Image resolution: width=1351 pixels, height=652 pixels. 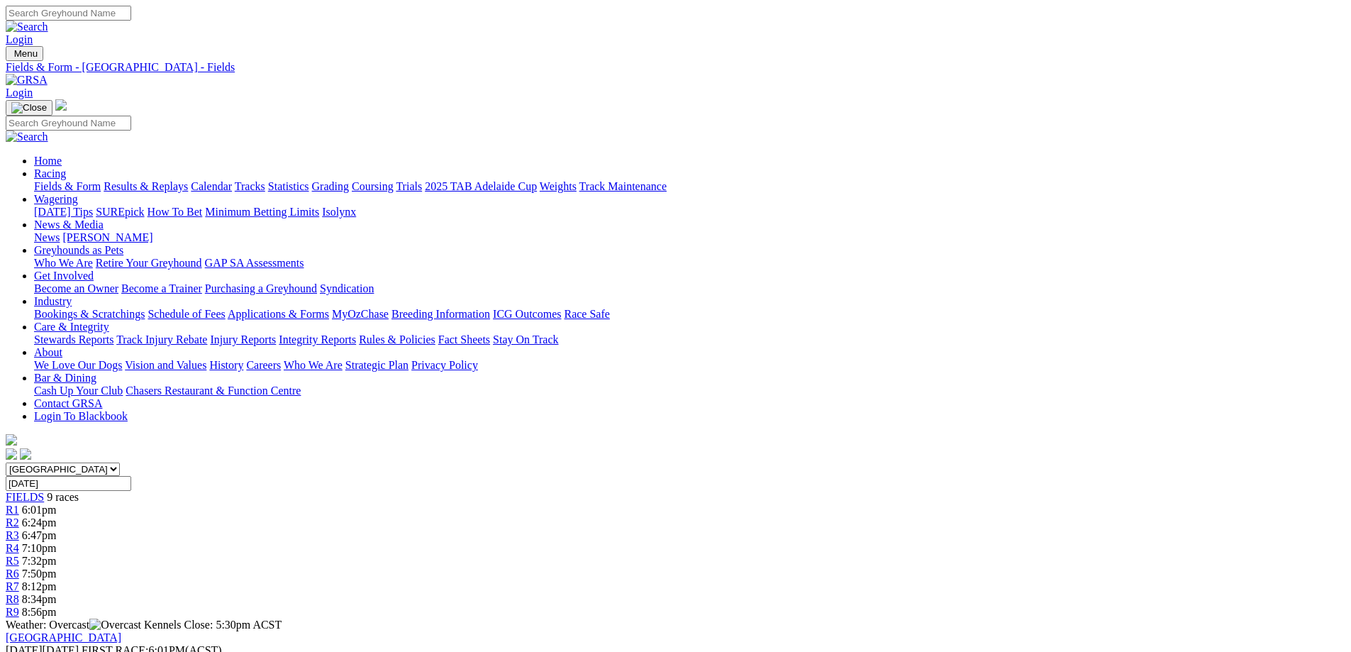 I want to click on div: Wagering, so click(x=689, y=212).